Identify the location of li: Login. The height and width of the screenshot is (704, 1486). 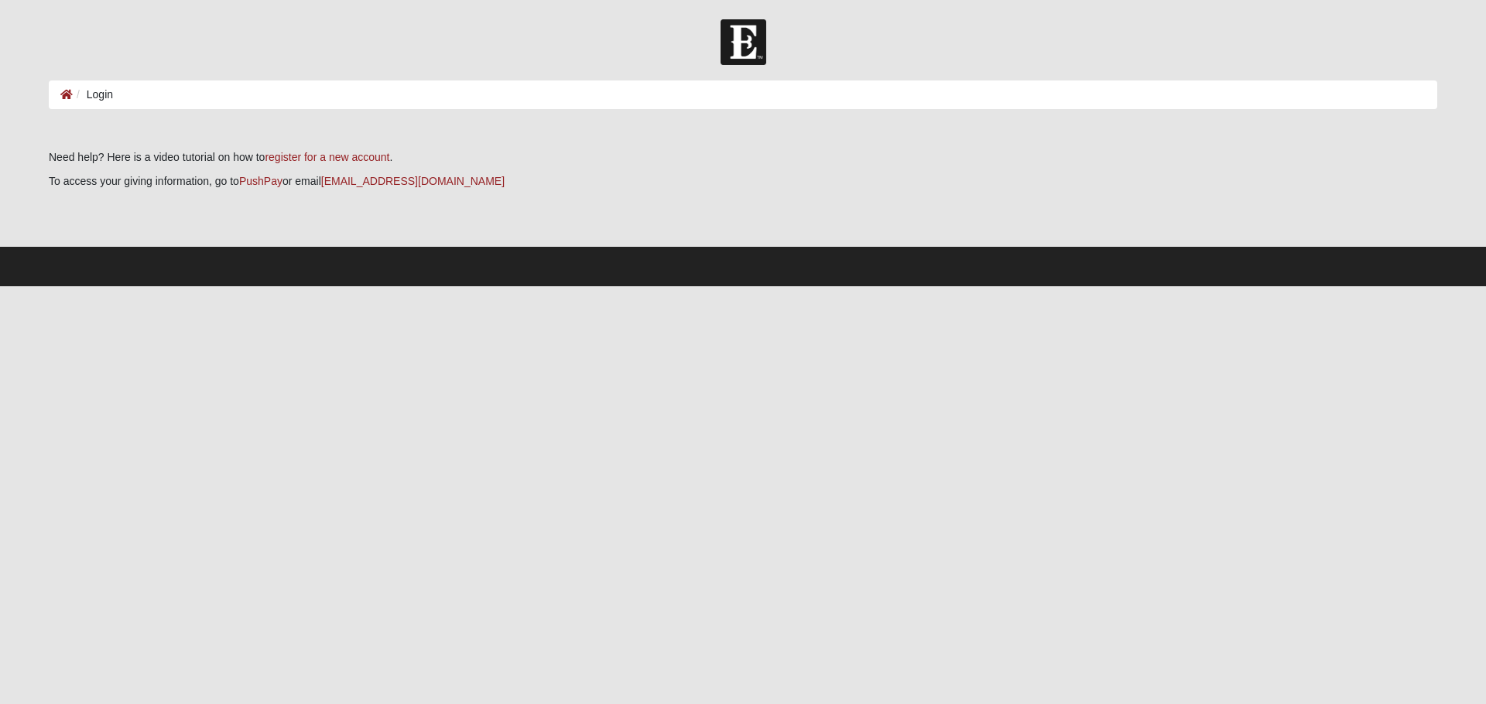
(93, 94).